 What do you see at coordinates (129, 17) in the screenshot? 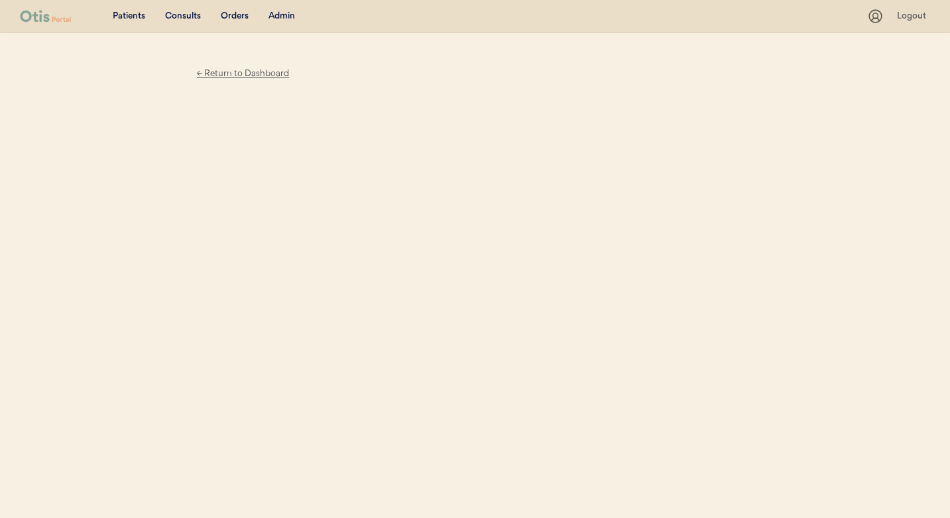
I see `div: Patients` at bounding box center [129, 17].